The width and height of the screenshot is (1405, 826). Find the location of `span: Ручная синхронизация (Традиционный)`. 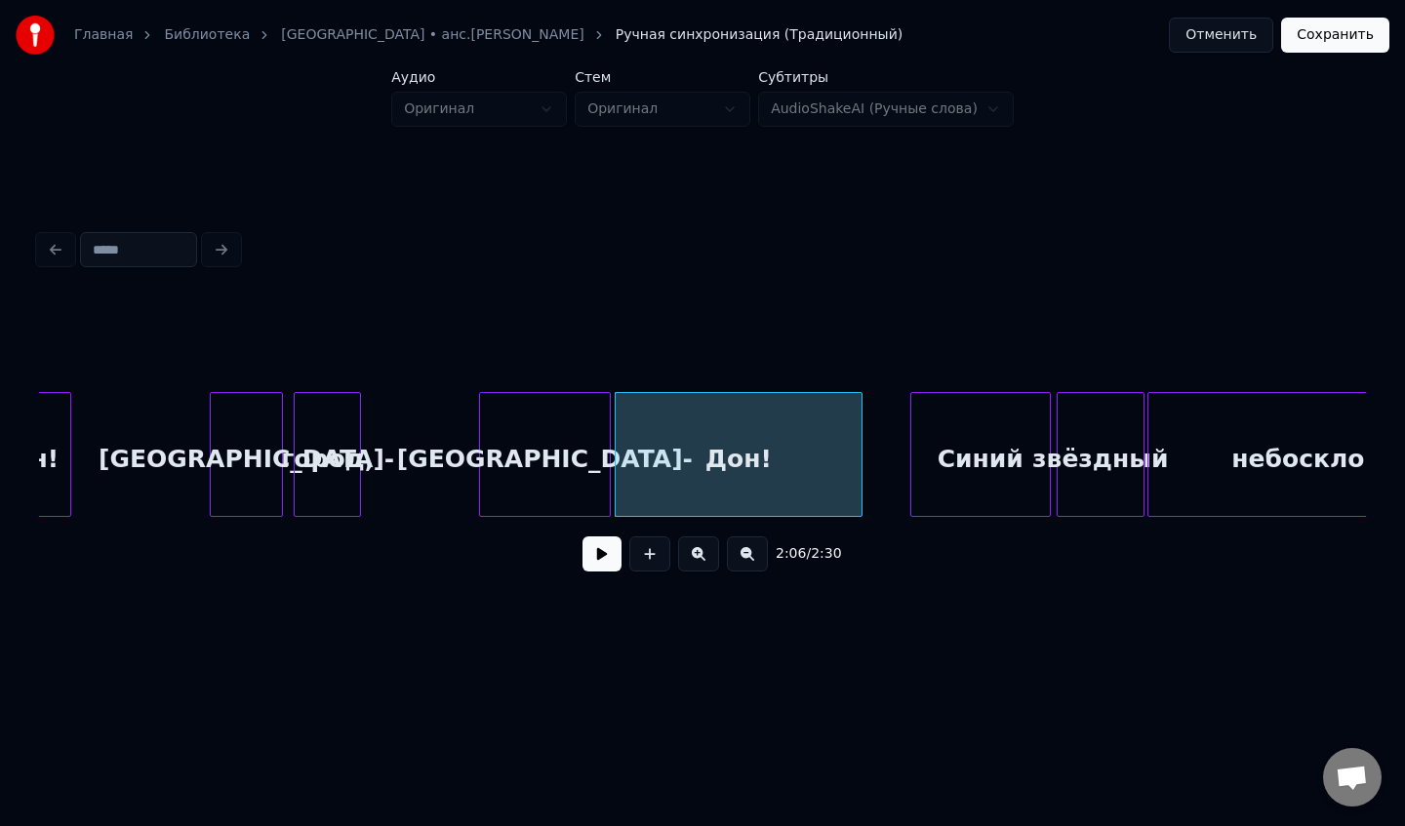

span: Ручная синхронизация (Традиционный) is located at coordinates (759, 35).